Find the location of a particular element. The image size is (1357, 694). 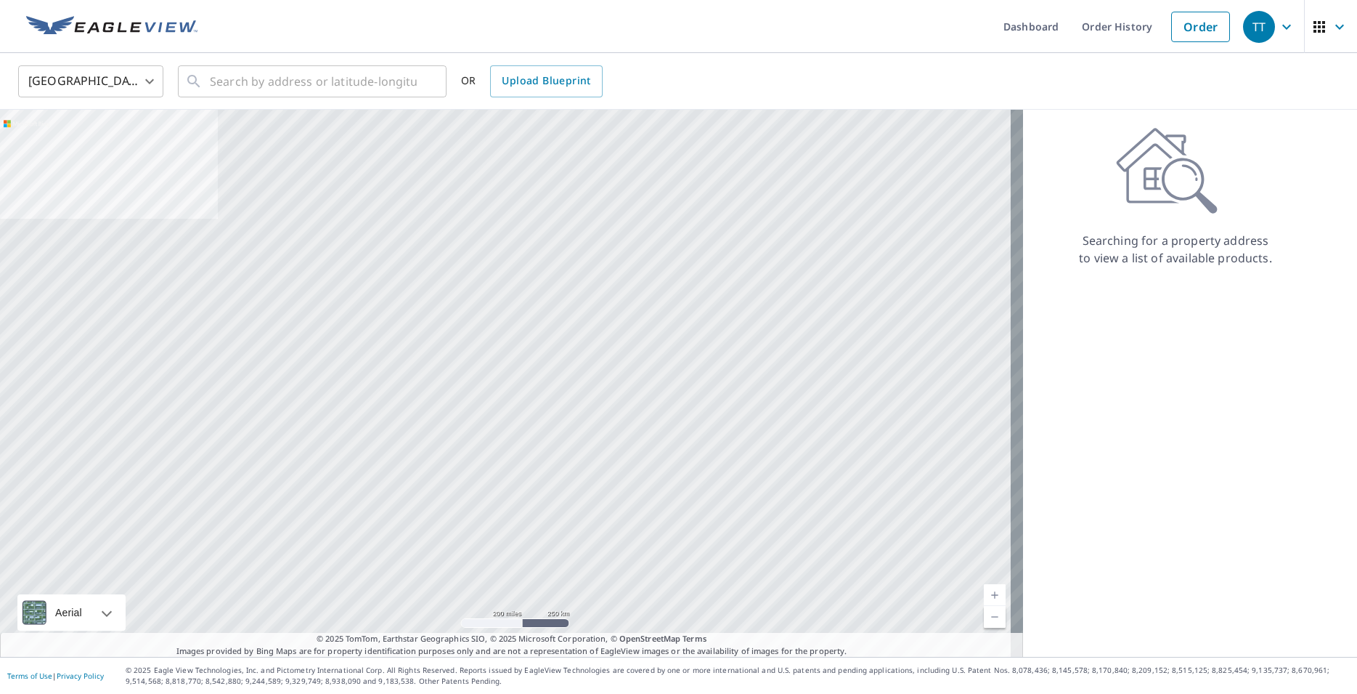

div: TT is located at coordinates (1259, 27).